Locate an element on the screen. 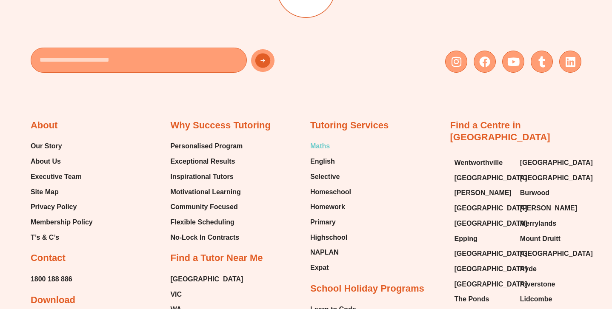 Image resolution: width=612 pixels, height=309 pixels. a: Burwood is located at coordinates (548, 193).